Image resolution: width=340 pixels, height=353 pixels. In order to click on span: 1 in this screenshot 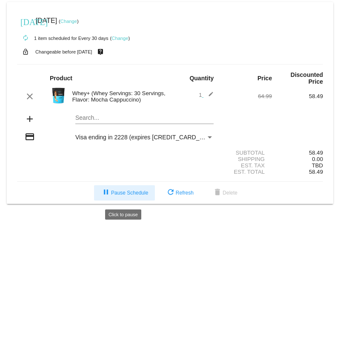, I will do `click(206, 95)`.